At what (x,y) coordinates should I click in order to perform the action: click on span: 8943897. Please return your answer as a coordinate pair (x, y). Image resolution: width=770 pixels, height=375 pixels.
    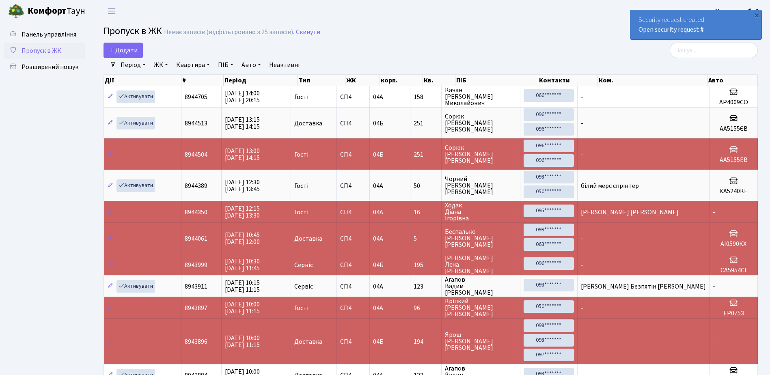
    Looking at the image, I should click on (196, 308).